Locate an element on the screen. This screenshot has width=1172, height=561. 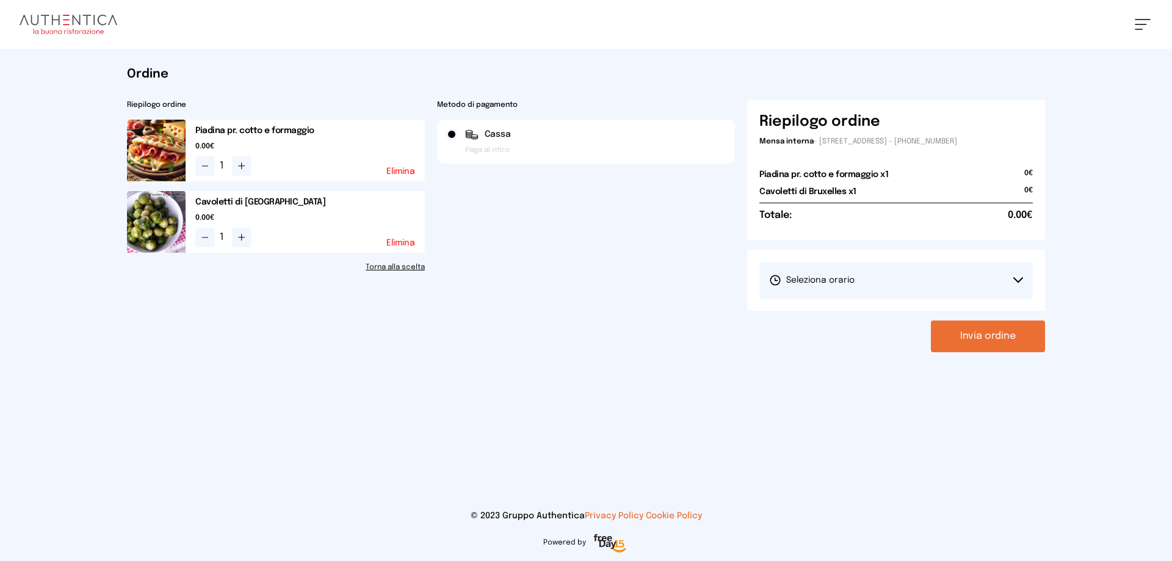
h2: Metodo di pagamento is located at coordinates (586, 105).